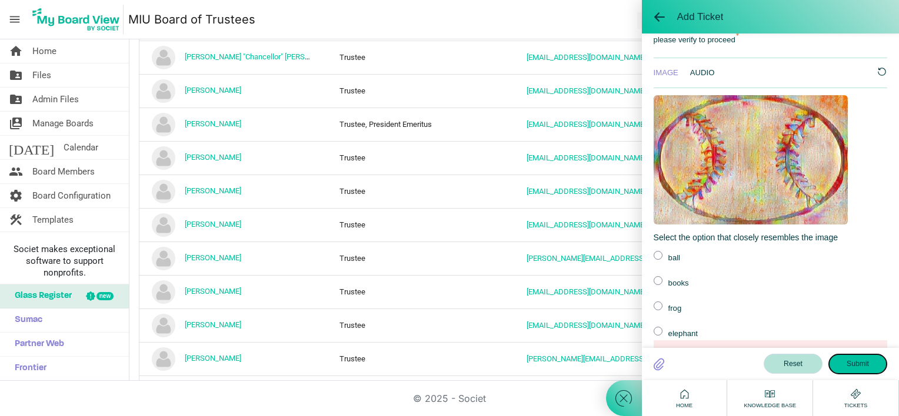 Image resolution: width=899 pixels, height=416 pixels. I want to click on span: home, so click(16, 51).